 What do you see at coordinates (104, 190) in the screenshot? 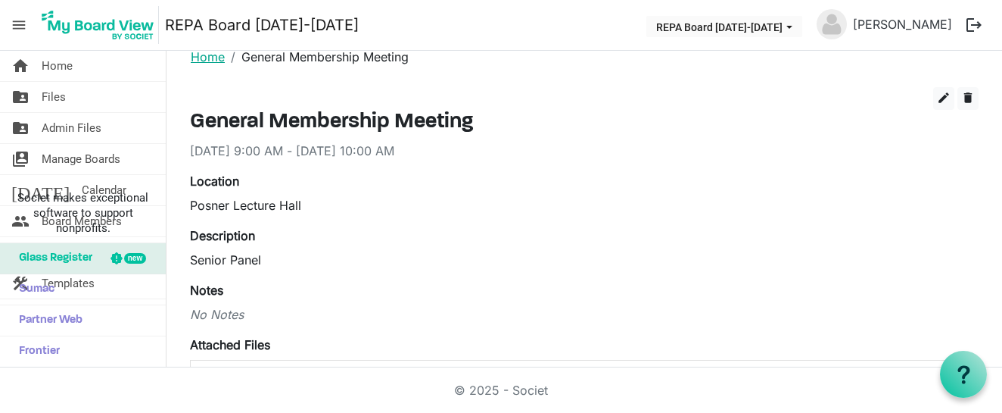
I see `span: Calendar` at bounding box center [104, 190].